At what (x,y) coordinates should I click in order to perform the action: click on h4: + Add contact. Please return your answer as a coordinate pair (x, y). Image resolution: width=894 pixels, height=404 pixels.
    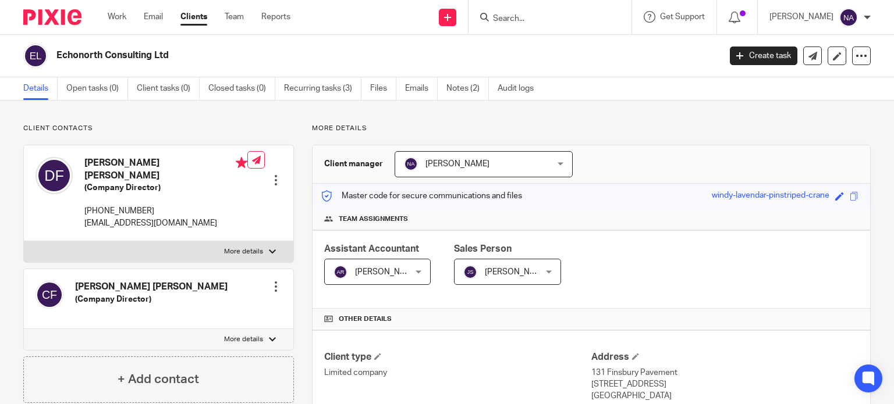
    Looking at the image, I should click on (158, 379).